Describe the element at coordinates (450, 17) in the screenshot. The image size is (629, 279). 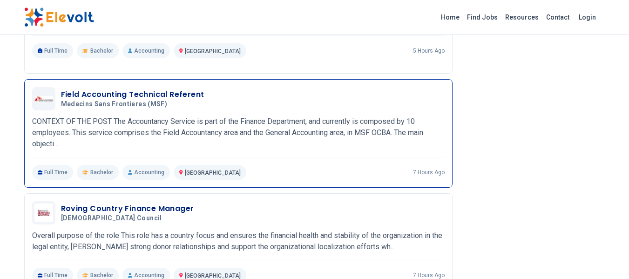
I see `a: Home` at that location.